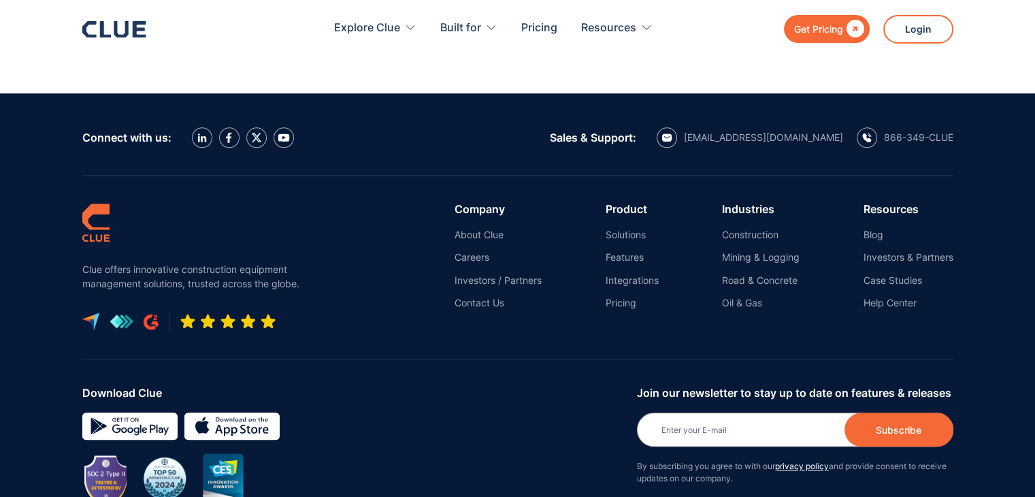 The image size is (1035, 497). What do you see at coordinates (498, 280) in the screenshot?
I see `a: Investors / Partners` at bounding box center [498, 280].